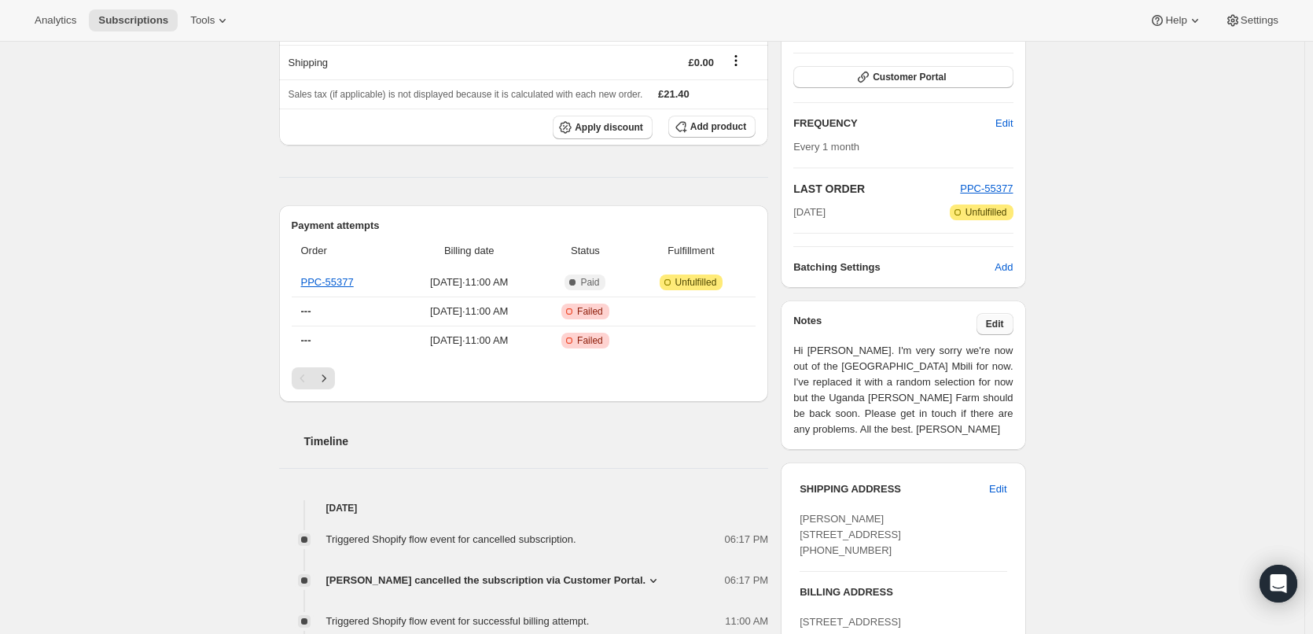  Describe the element at coordinates (1003, 267) in the screenshot. I see `button: Add` at that location.